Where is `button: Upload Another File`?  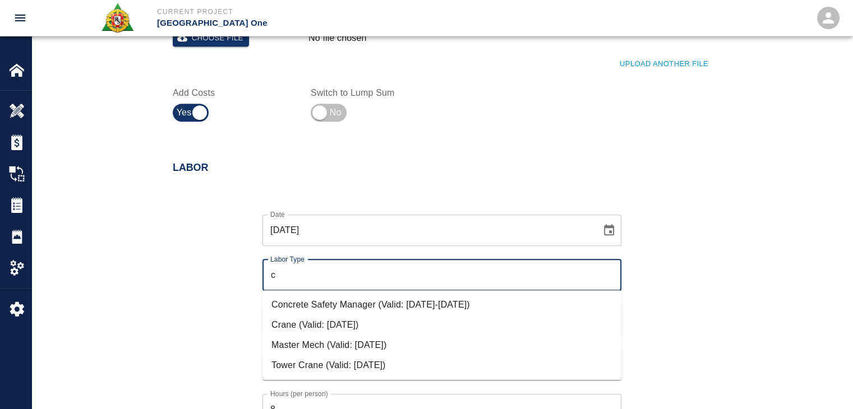 button: Upload Another File is located at coordinates (664, 64).